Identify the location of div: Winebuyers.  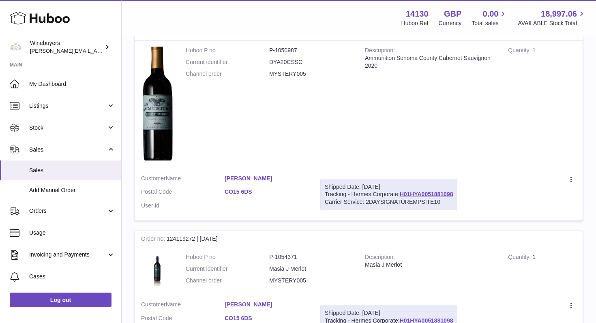
(67, 47).